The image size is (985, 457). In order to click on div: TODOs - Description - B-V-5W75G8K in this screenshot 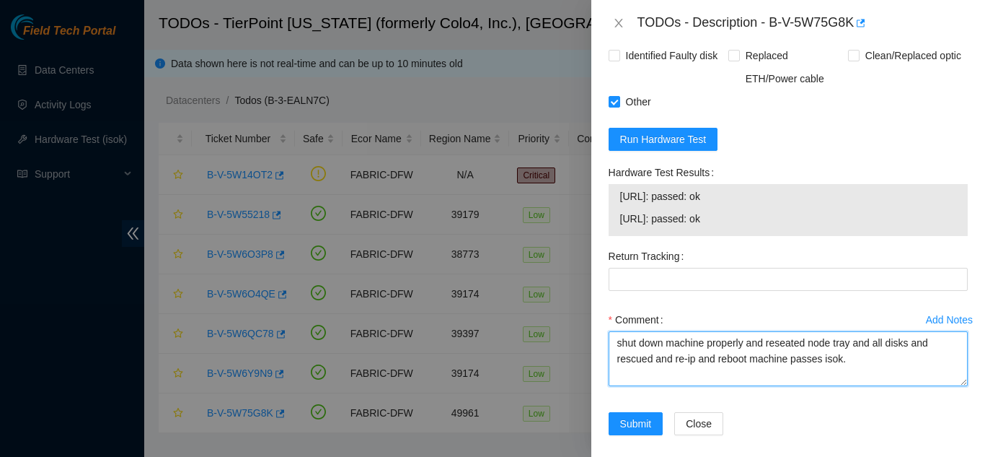, I will do `click(803, 23)`.